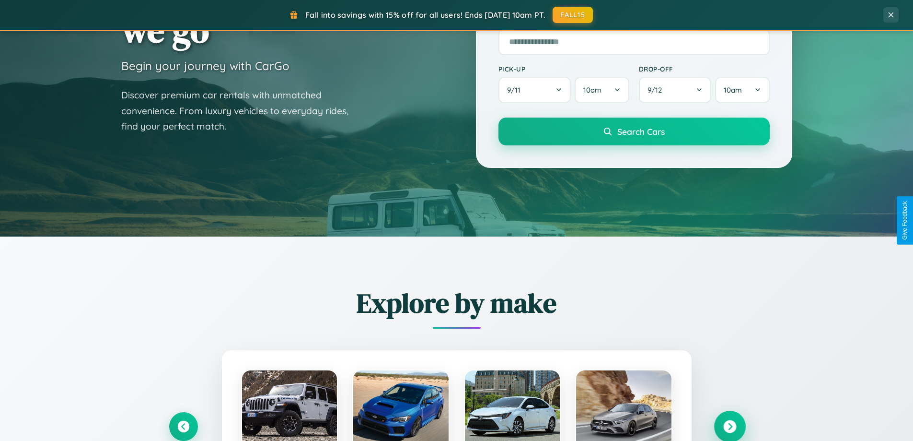 The image size is (913, 441). What do you see at coordinates (241, 111) in the screenshot?
I see `p: Discover premium car rentals with unmatched convenience. From luxury vehicles to everyday rides, ...` at bounding box center [241, 111].